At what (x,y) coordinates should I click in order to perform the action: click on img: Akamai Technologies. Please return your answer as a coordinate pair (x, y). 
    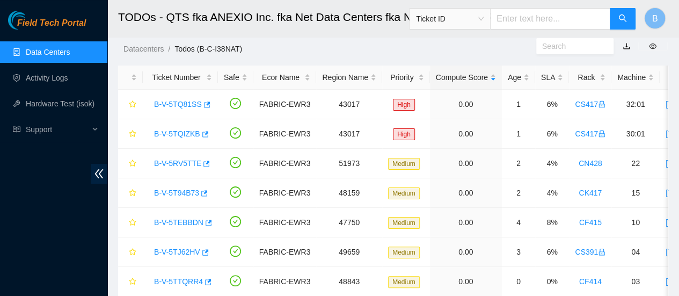
    Looking at the image, I should click on (31, 20).